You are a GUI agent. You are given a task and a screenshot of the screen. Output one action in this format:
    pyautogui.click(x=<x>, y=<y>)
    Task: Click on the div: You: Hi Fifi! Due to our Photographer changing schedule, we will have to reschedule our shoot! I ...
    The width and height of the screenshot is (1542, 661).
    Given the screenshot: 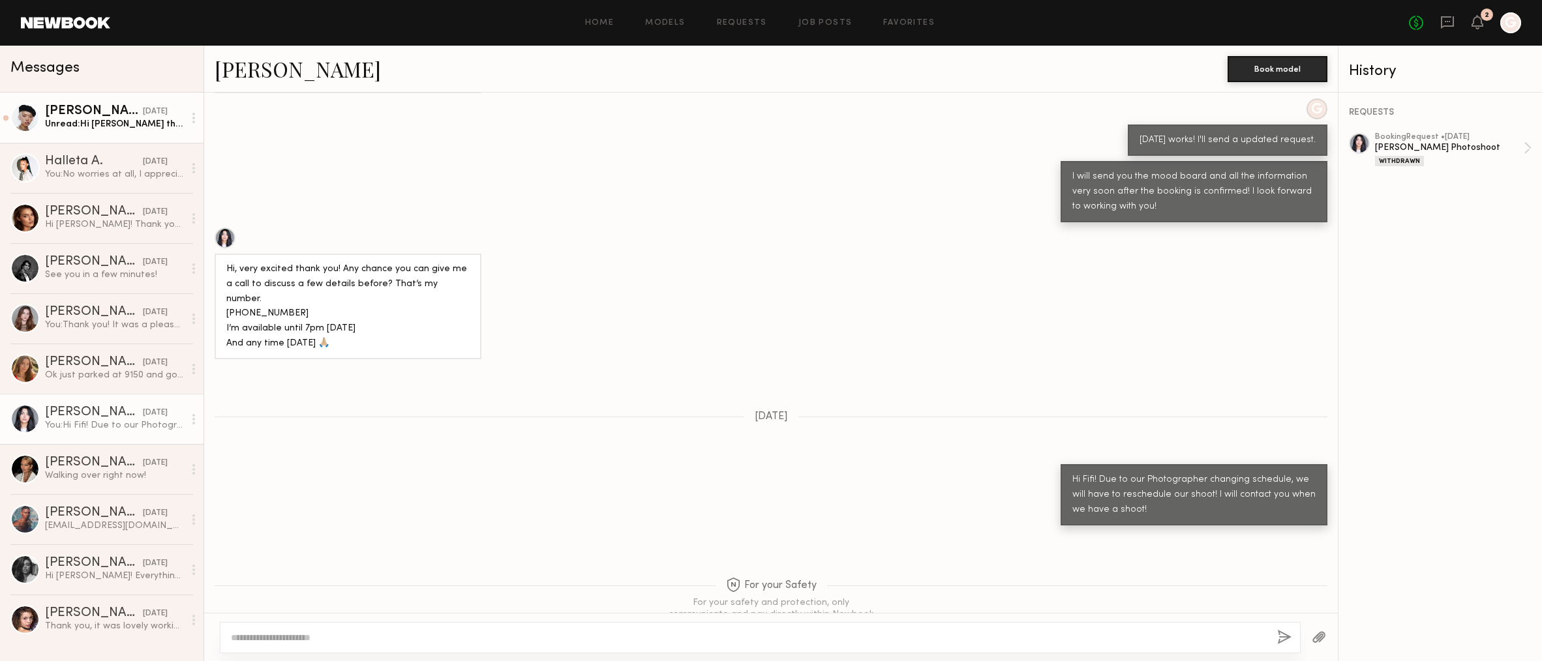 What is the action you would take?
    pyautogui.click(x=114, y=425)
    